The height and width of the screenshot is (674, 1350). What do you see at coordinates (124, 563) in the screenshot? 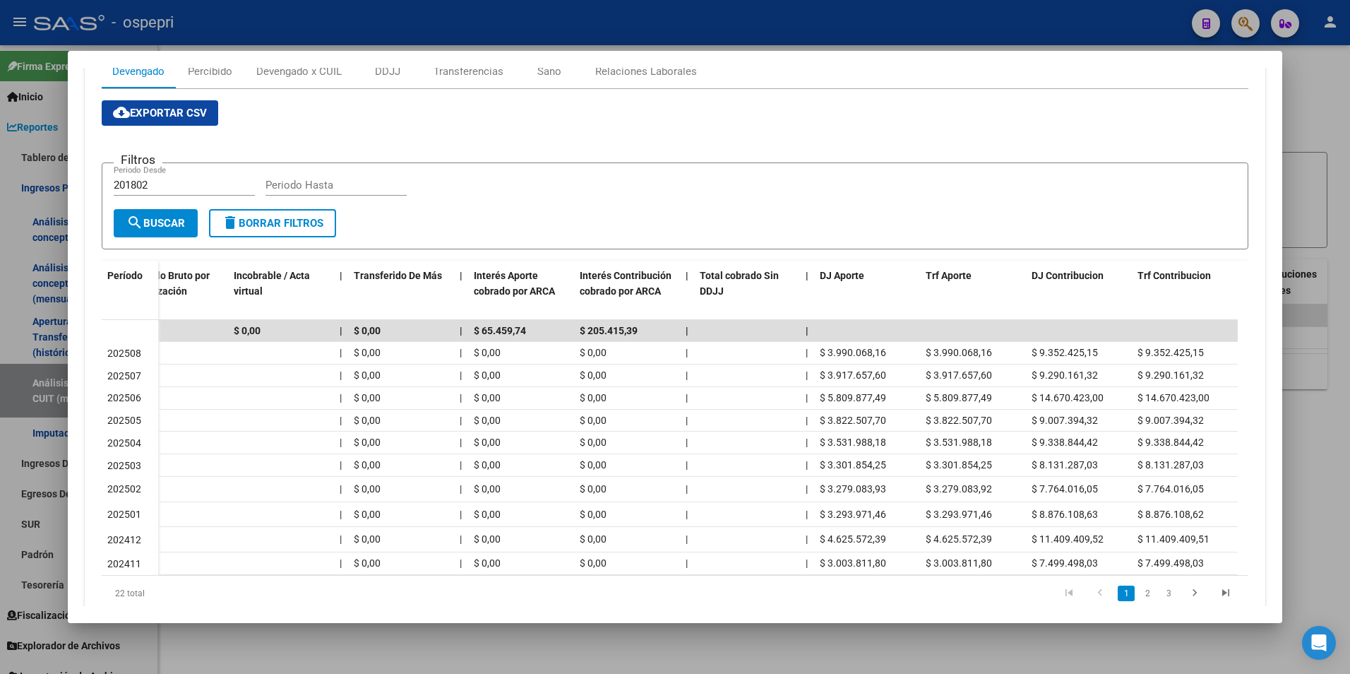
I see `span: 202411` at bounding box center [124, 563].